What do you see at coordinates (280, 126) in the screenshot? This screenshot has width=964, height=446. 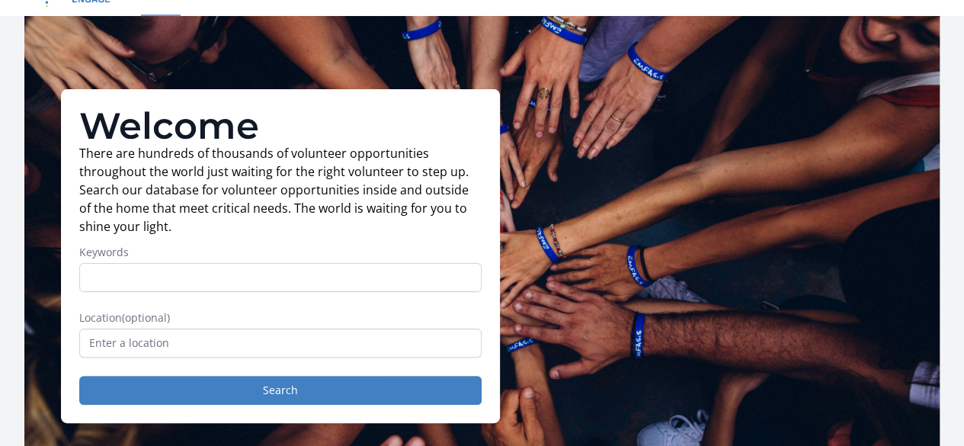 I see `h1: Welcome` at bounding box center [280, 126].